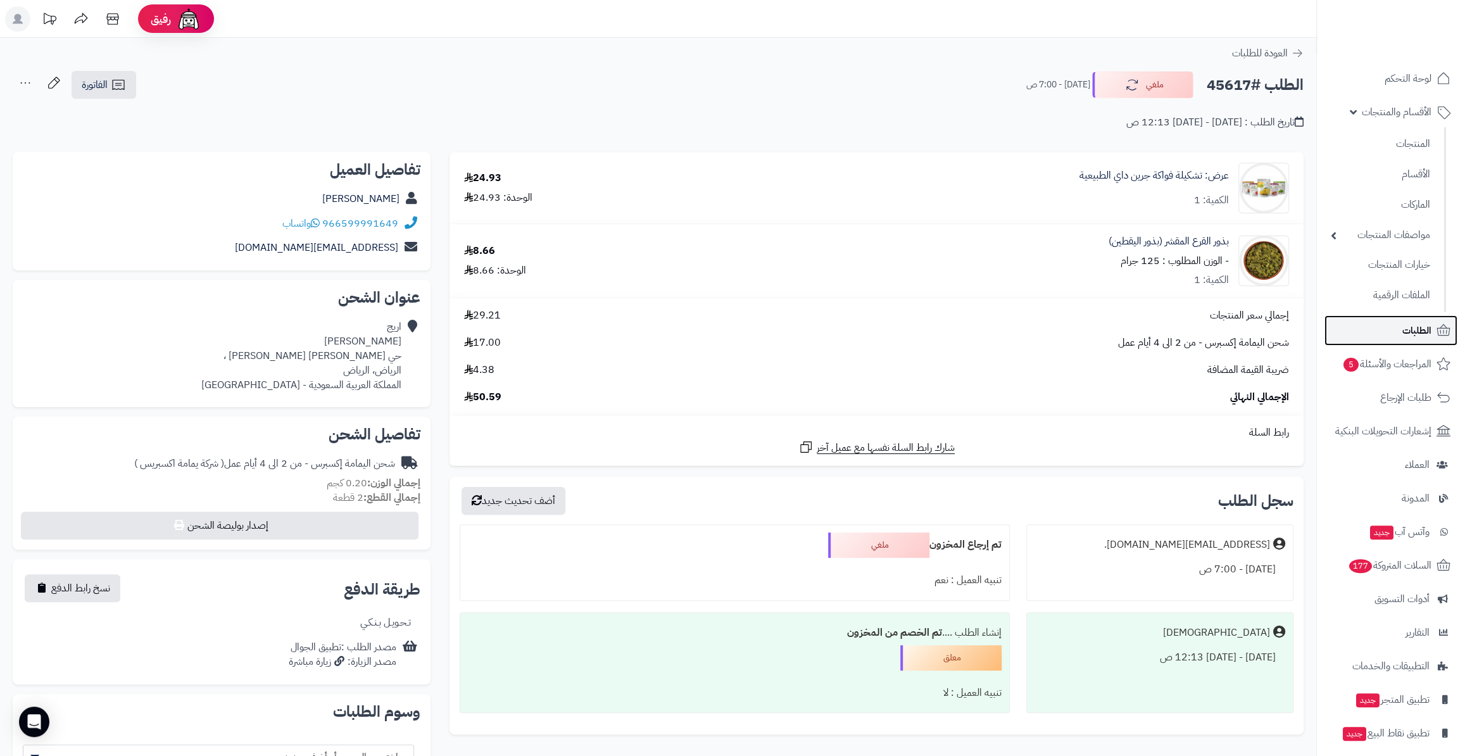 The image size is (1465, 756). What do you see at coordinates (1391, 733) in the screenshot?
I see `a: تطبيق نقاط البيعجديد` at bounding box center [1391, 733].